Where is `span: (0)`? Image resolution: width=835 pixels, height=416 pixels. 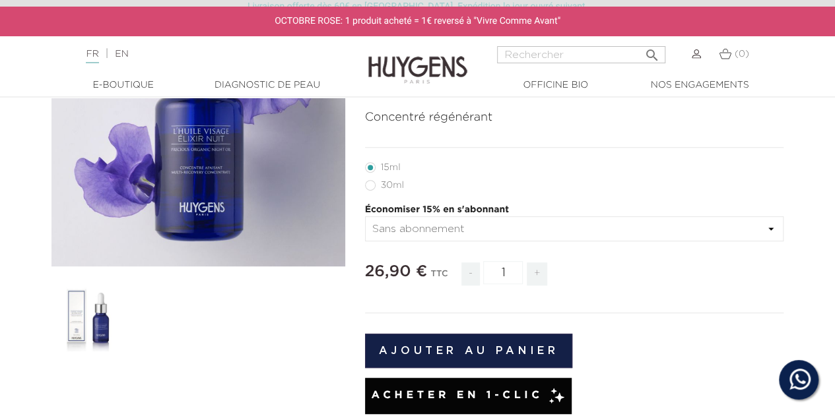 span: (0) is located at coordinates (742, 54).